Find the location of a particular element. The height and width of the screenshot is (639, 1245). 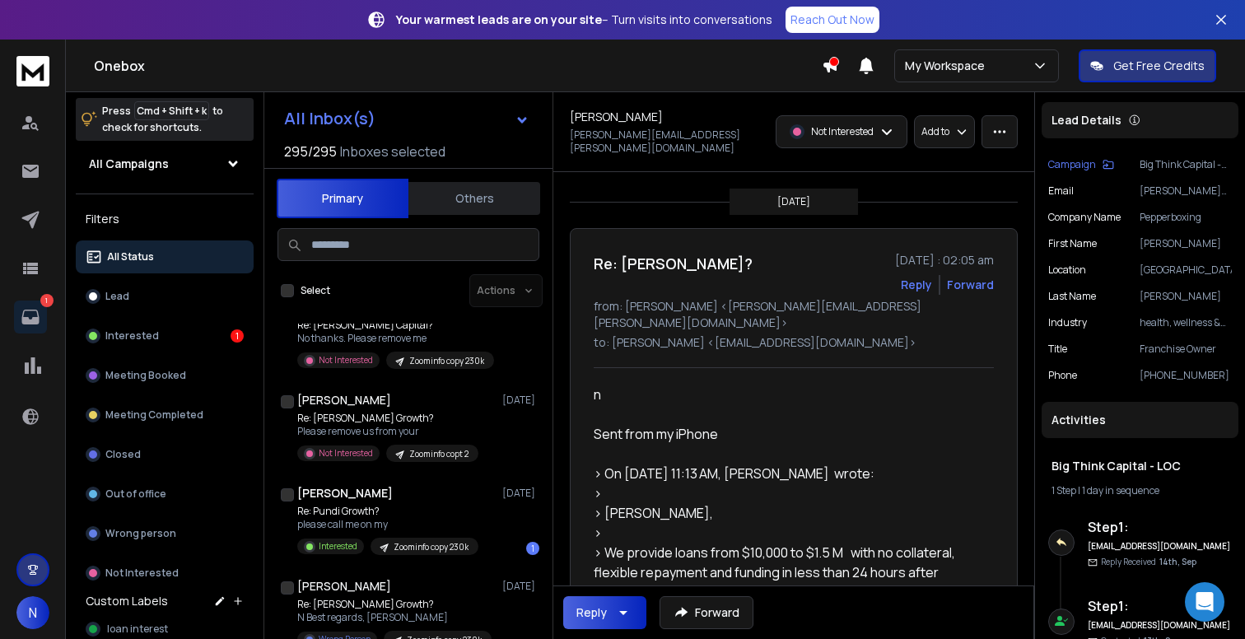

span: 14th, Sep is located at coordinates (1177, 561).